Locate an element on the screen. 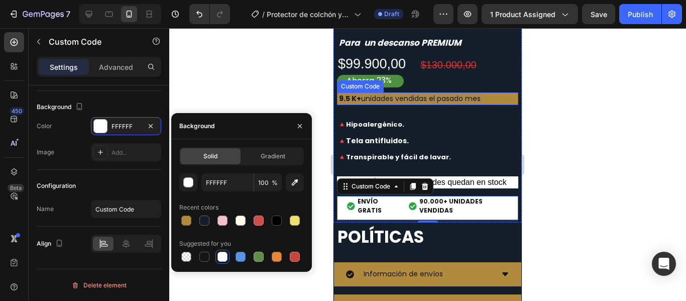  span: 1 product assigned is located at coordinates (522, 14).